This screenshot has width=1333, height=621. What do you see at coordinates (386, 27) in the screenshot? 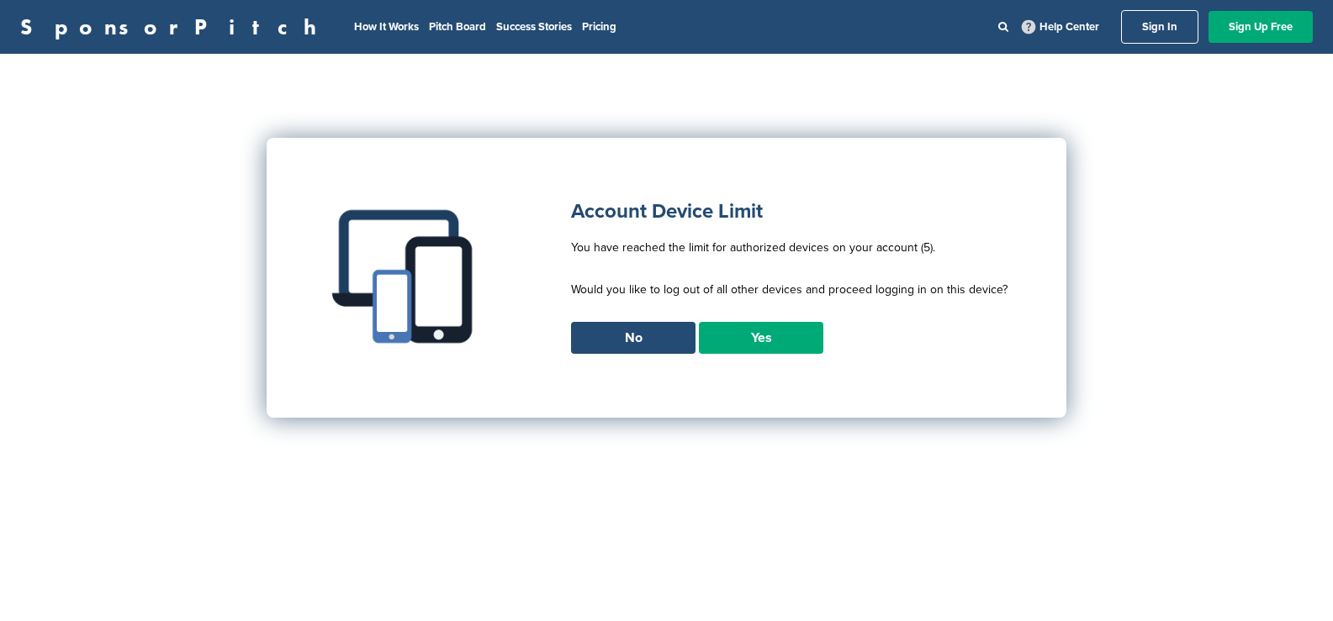
I see `a: How It Works` at bounding box center [386, 27].